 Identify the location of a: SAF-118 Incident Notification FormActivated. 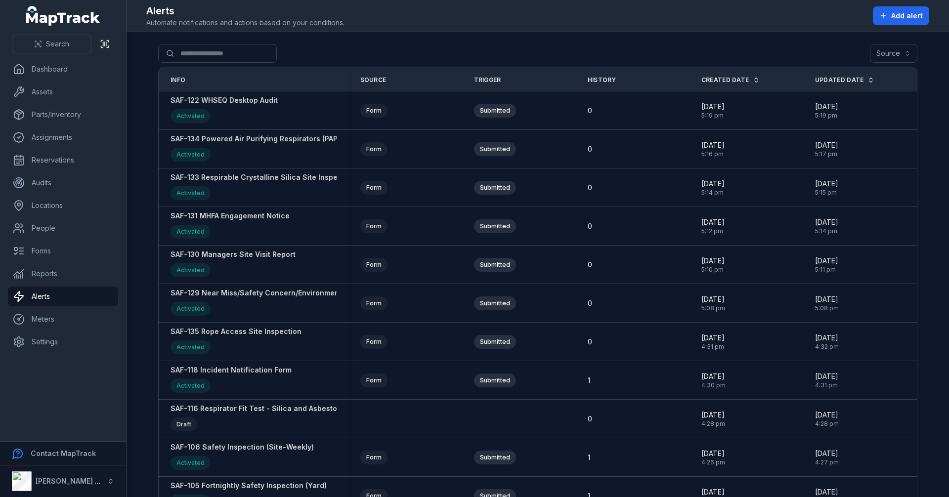
(231, 380).